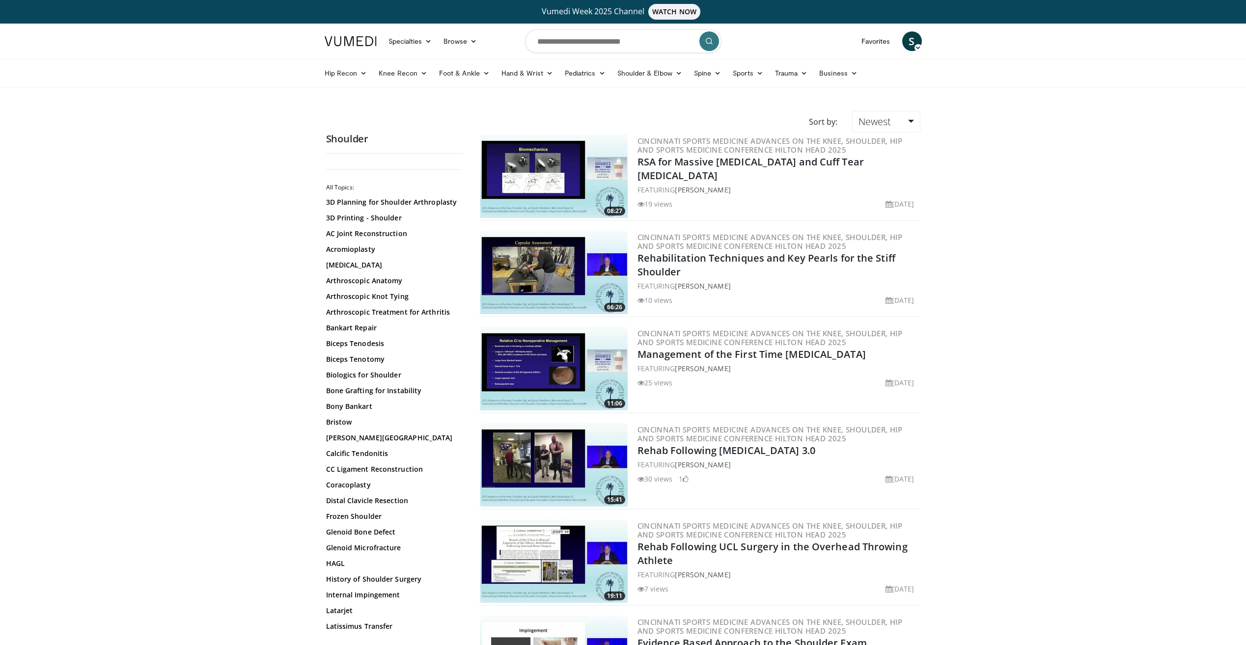 This screenshot has height=645, width=1246. Describe the element at coordinates (392, 328) in the screenshot. I see `a: Bankart Repair` at that location.